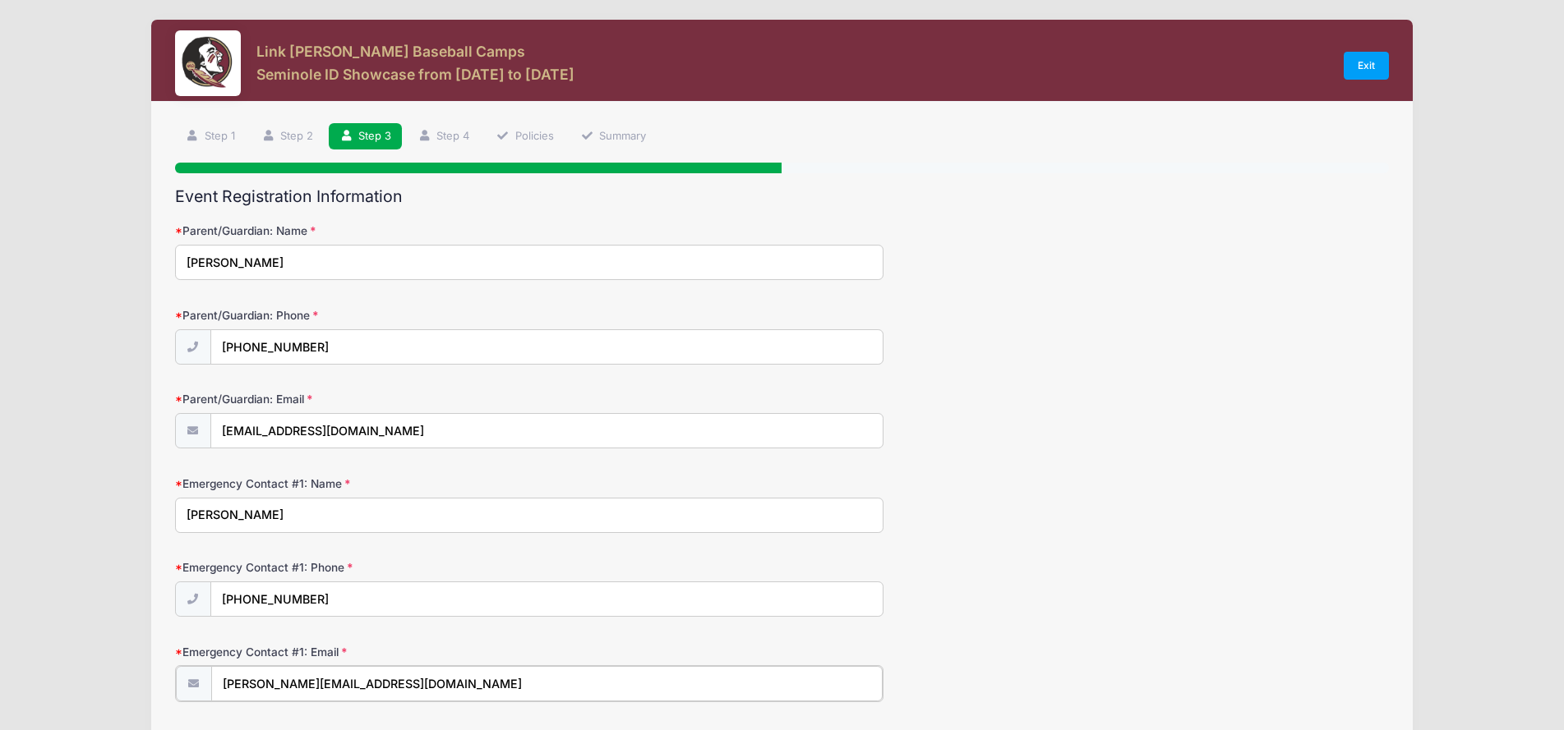 The image size is (1564, 730). Describe the element at coordinates (377, 399) in the screenshot. I see `label: Parent/Guardian: Email` at that location.